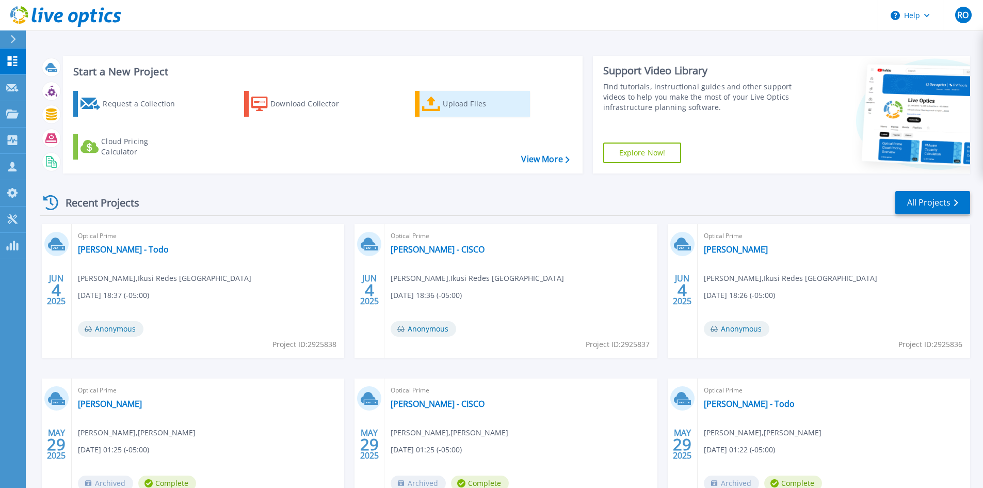  I want to click on span: RO, so click(963, 15).